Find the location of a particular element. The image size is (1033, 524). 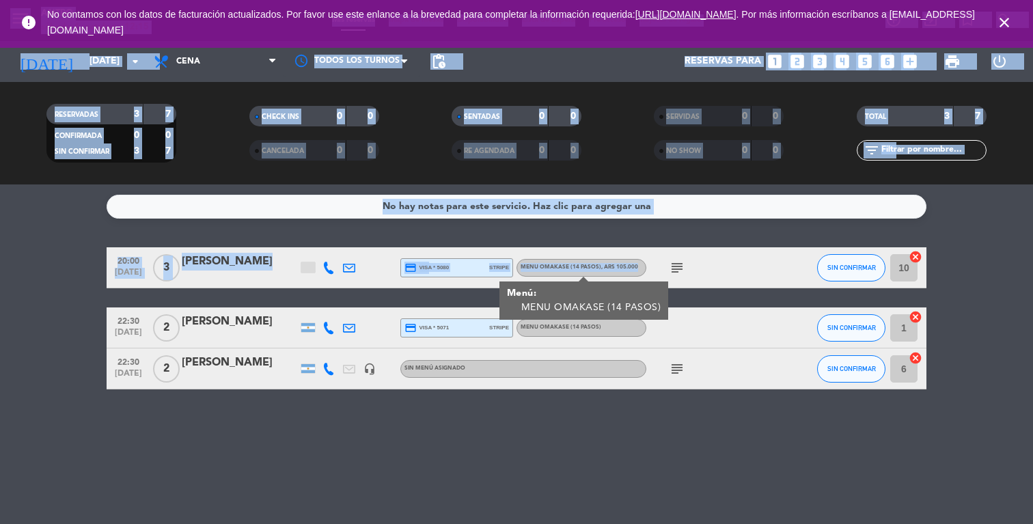

span: Cena is located at coordinates (188, 61).